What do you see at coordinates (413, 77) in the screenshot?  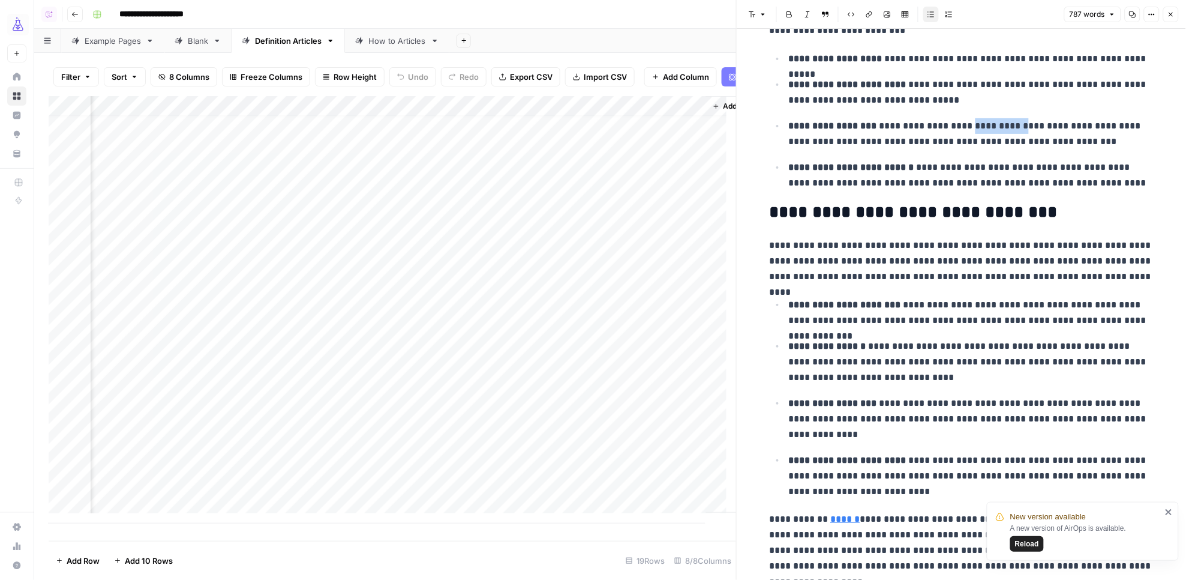 I see `button: Undo` at bounding box center [413, 77].